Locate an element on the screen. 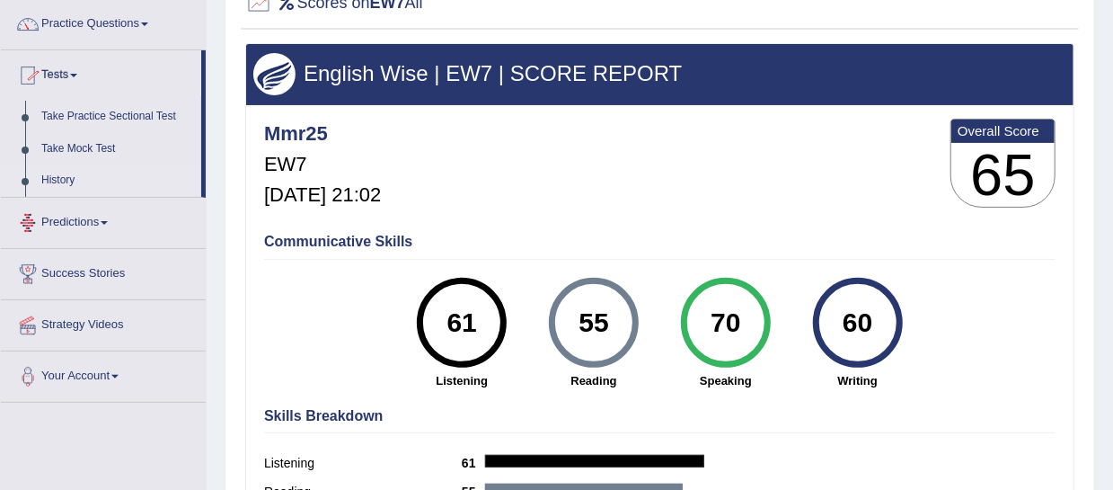 The height and width of the screenshot is (490, 1113). strong: Reading is located at coordinates (594, 380).